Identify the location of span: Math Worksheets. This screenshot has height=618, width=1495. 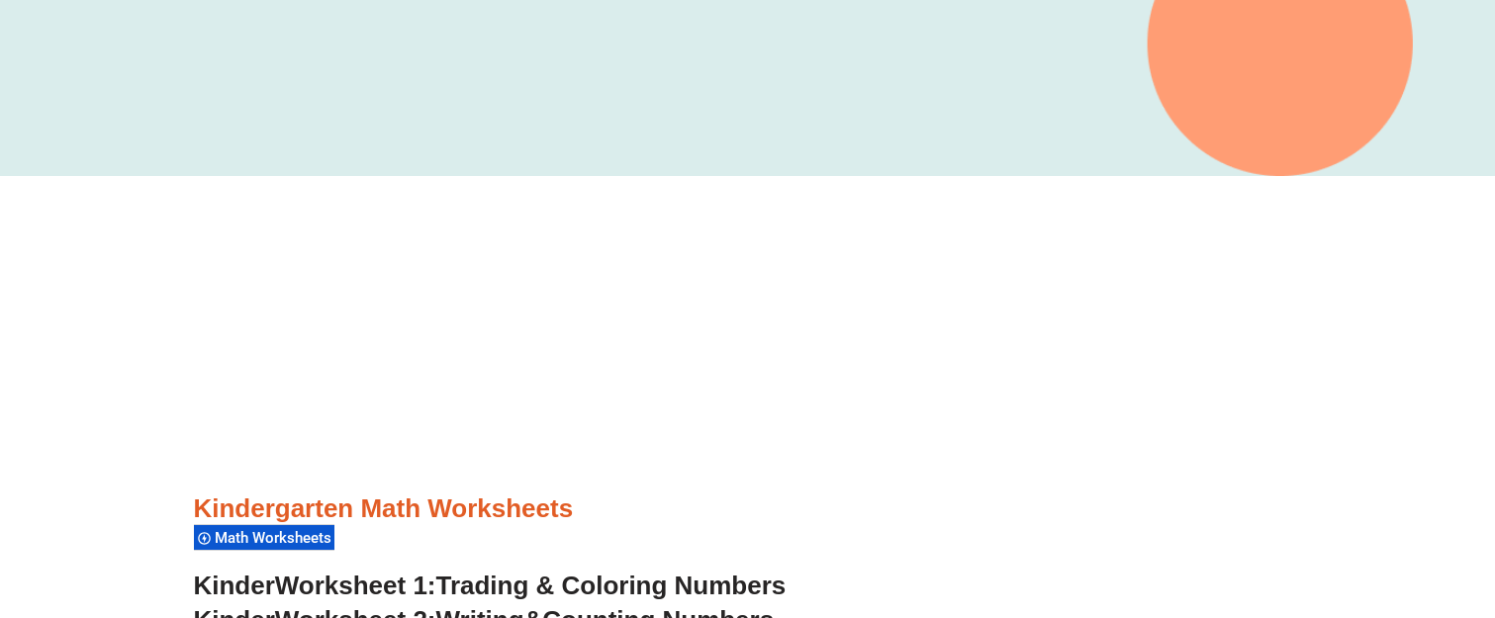
(276, 538).